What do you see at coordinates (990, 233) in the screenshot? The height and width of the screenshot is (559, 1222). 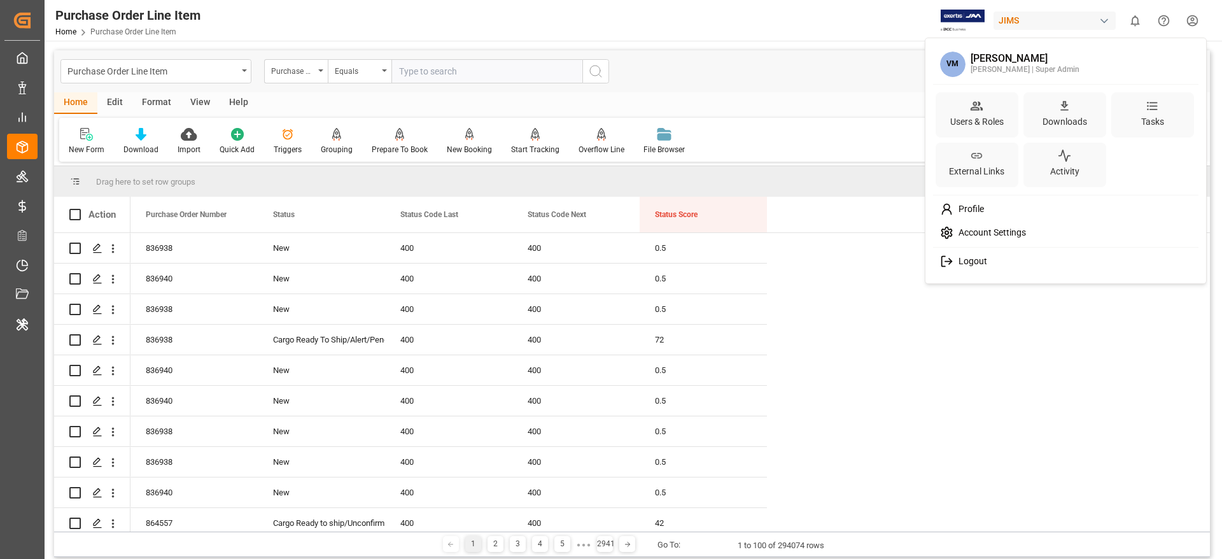 I see `span: Account Settings` at bounding box center [990, 233].